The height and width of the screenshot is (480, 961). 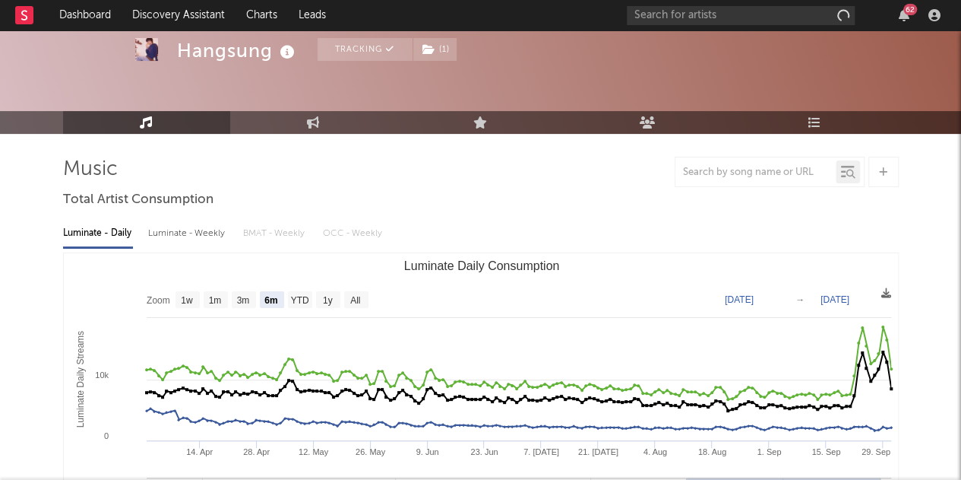 I want to click on text: 23. Jun, so click(x=484, y=451).